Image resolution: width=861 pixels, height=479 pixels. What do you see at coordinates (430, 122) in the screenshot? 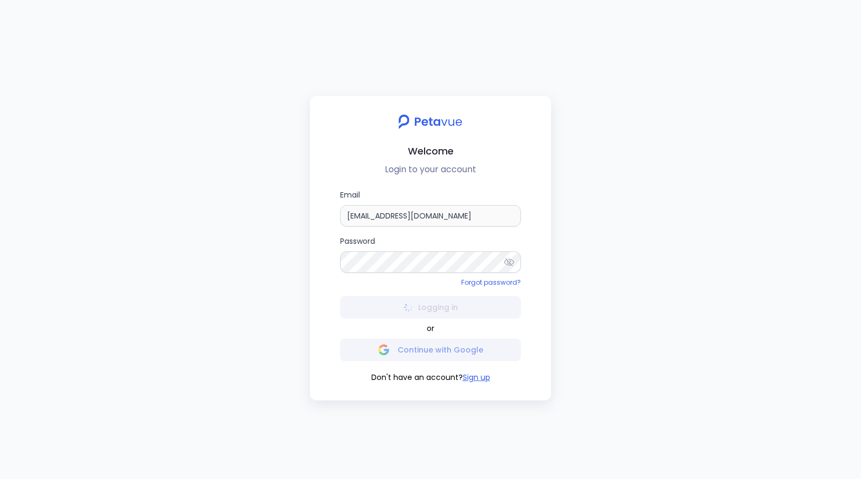
I see `img: petavue logo` at bounding box center [430, 122].